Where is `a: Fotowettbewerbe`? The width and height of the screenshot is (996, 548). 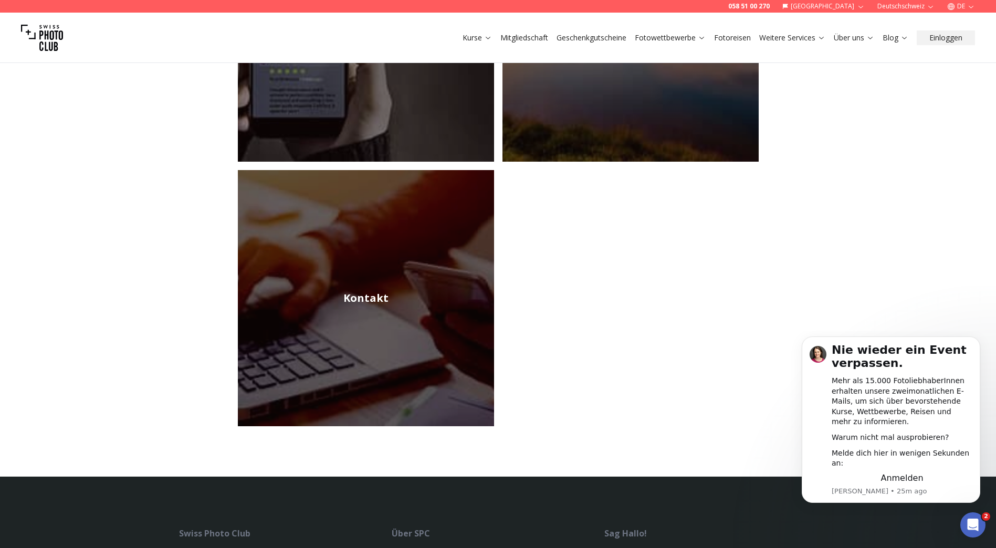 a: Fotowettbewerbe is located at coordinates (670, 38).